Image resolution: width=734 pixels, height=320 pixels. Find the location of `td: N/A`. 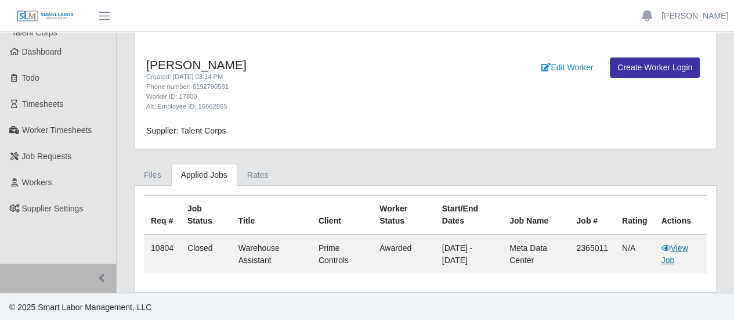

td: N/A is located at coordinates (635, 253).